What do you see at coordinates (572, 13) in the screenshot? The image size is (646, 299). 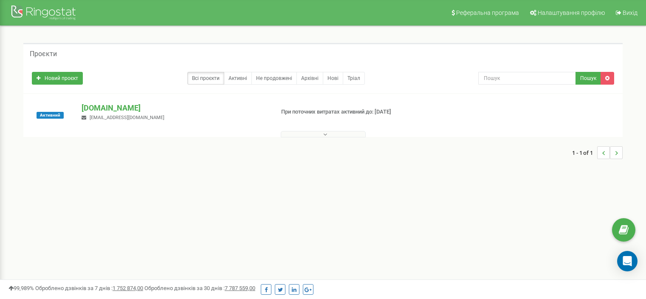 I see `span: Налаштування профілю` at bounding box center [572, 13].